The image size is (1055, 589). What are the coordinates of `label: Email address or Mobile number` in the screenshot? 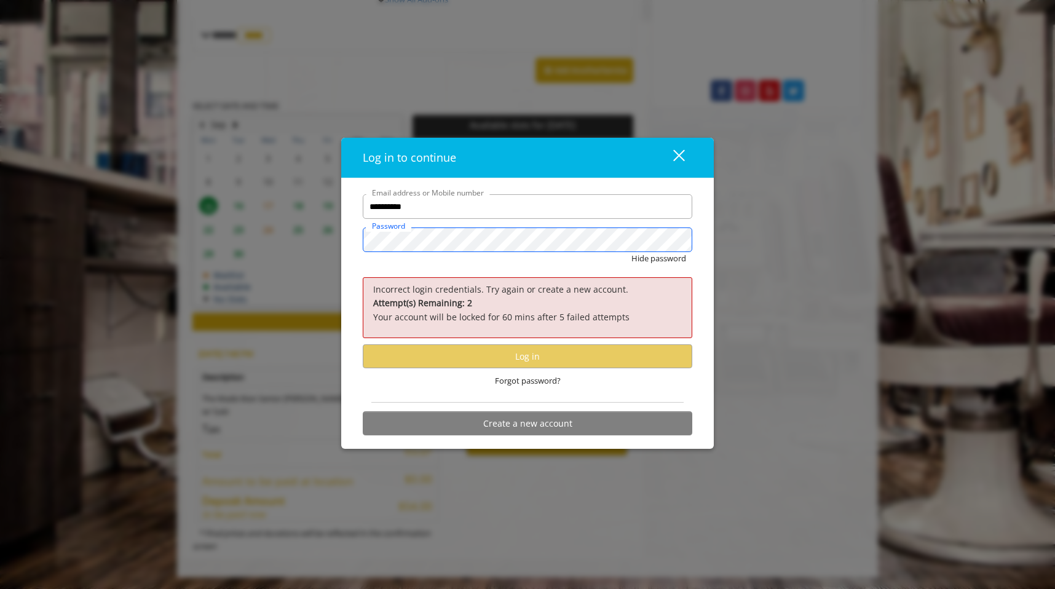 It's located at (428, 192).